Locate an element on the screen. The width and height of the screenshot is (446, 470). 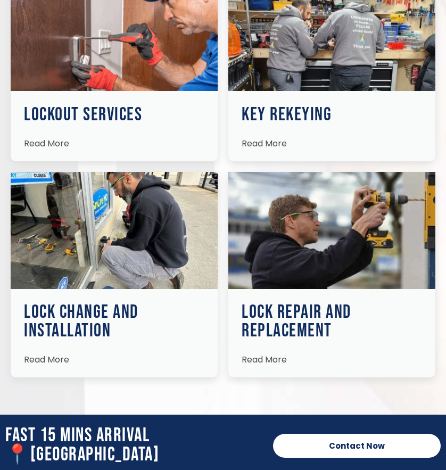
h3: Lockout Services is located at coordinates (114, 114).